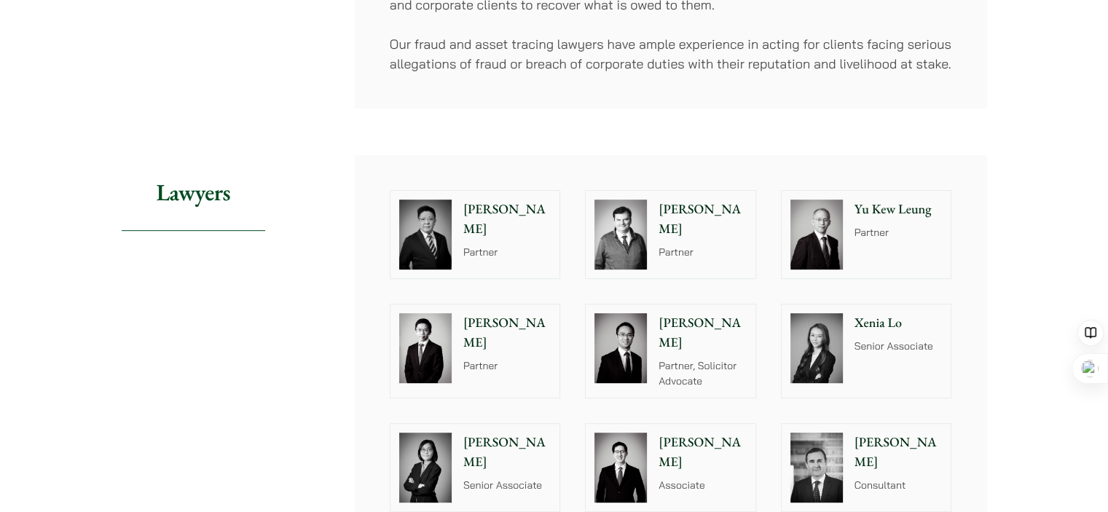  Describe the element at coordinates (898, 209) in the screenshot. I see `p: Yu Kew Leung` at that location.